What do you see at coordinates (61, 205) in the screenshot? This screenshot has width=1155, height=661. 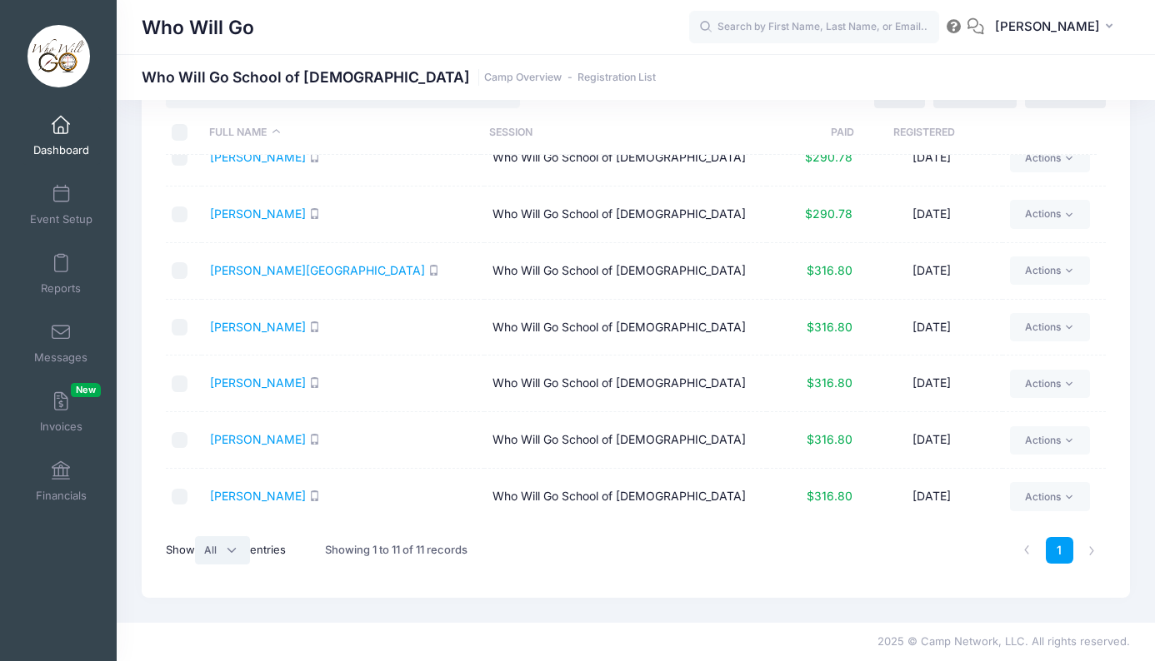 I see `a: Event Setup` at bounding box center [61, 205].